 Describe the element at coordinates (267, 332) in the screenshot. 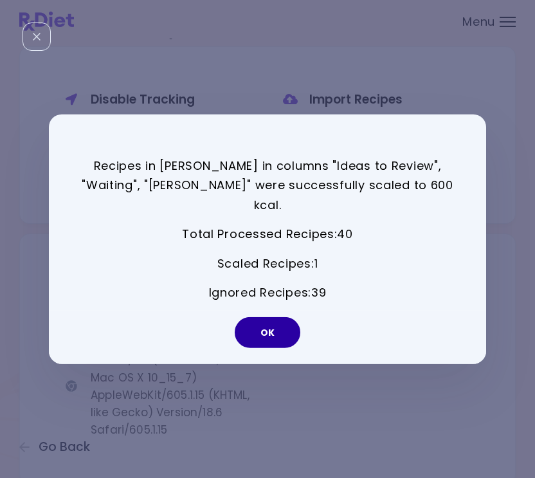

I see `button: OK` at that location.